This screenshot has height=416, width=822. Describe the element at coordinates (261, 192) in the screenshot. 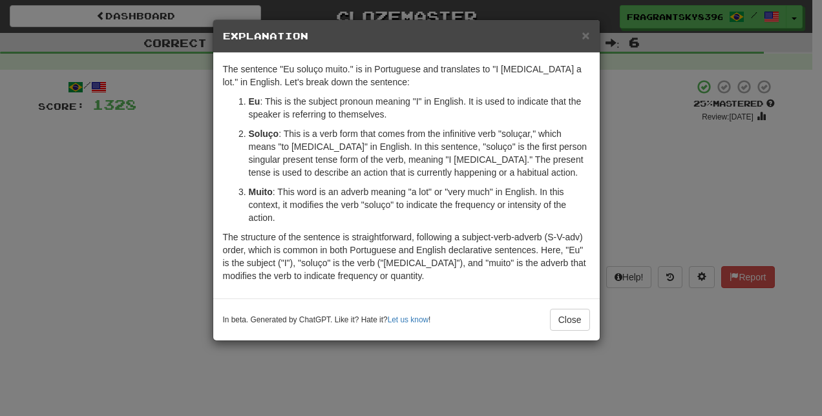

I see `strong: Muito` at that location.